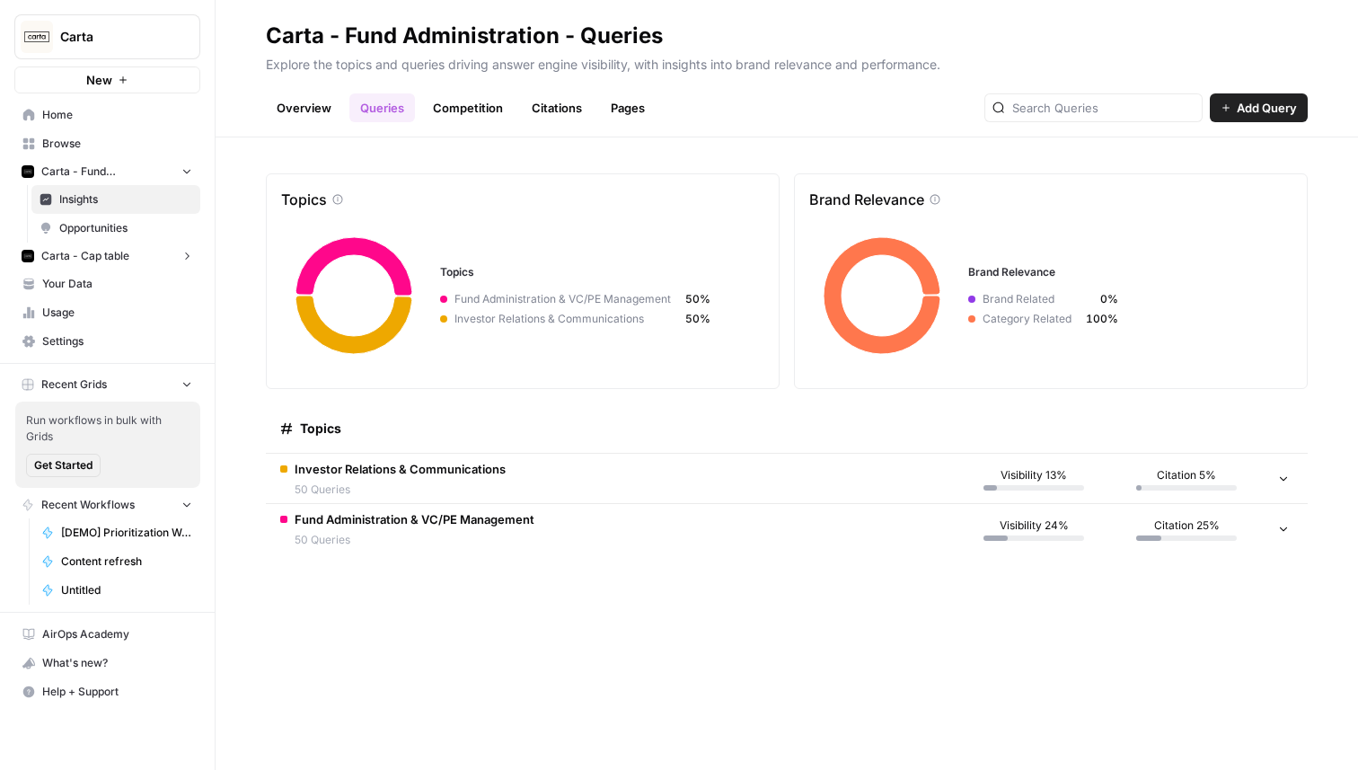 Image resolution: width=1358 pixels, height=770 pixels. What do you see at coordinates (1034, 526) in the screenshot?
I see `span: Visibility 24%` at bounding box center [1034, 526].